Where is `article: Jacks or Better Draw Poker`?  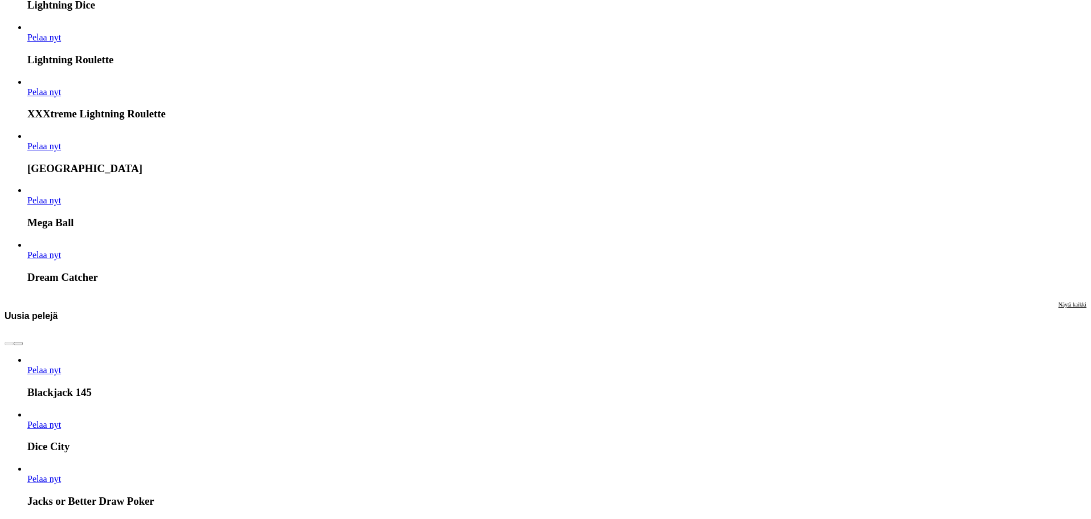 article: Jacks or Better Draw Poker is located at coordinates (557, 486).